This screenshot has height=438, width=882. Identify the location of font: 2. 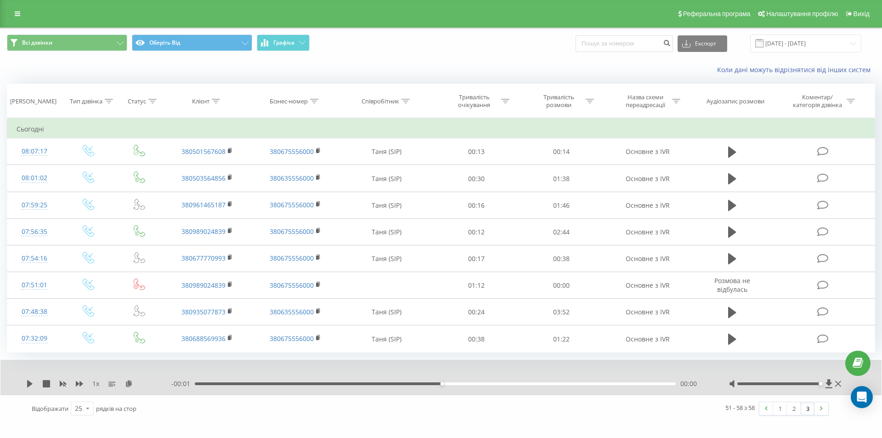
(794, 408).